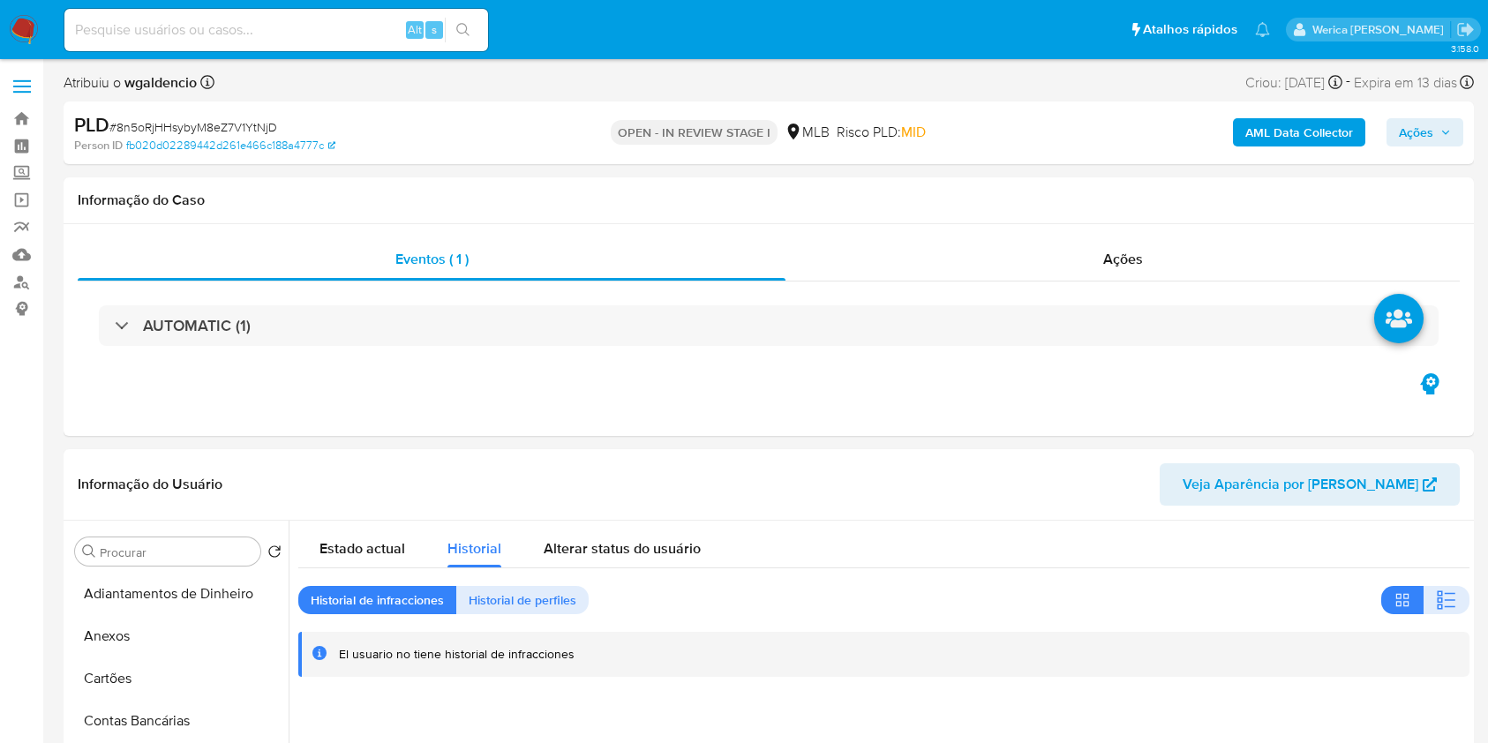 The height and width of the screenshot is (743, 1488). Describe the element at coordinates (150, 484) in the screenshot. I see `h1: Informação do Usuário` at that location.